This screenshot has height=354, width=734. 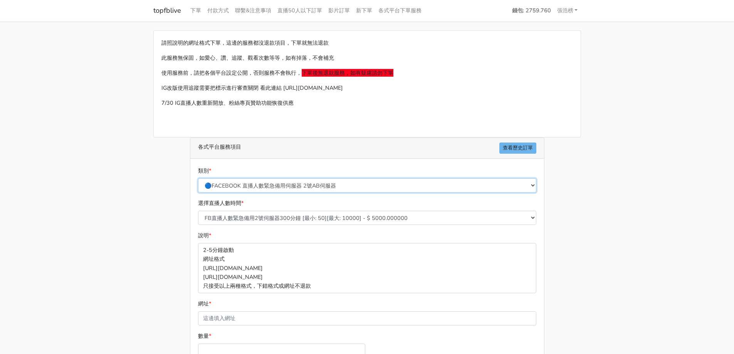 What do you see at coordinates (196, 10) in the screenshot?
I see `a: 下單` at bounding box center [196, 10].